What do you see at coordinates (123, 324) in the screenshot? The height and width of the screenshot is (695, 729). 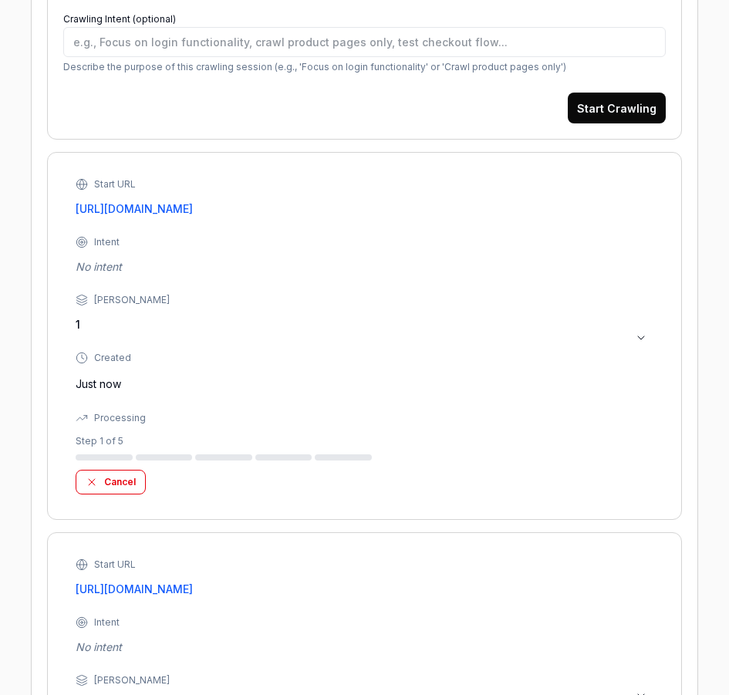 I see `div: 1` at bounding box center [123, 324].